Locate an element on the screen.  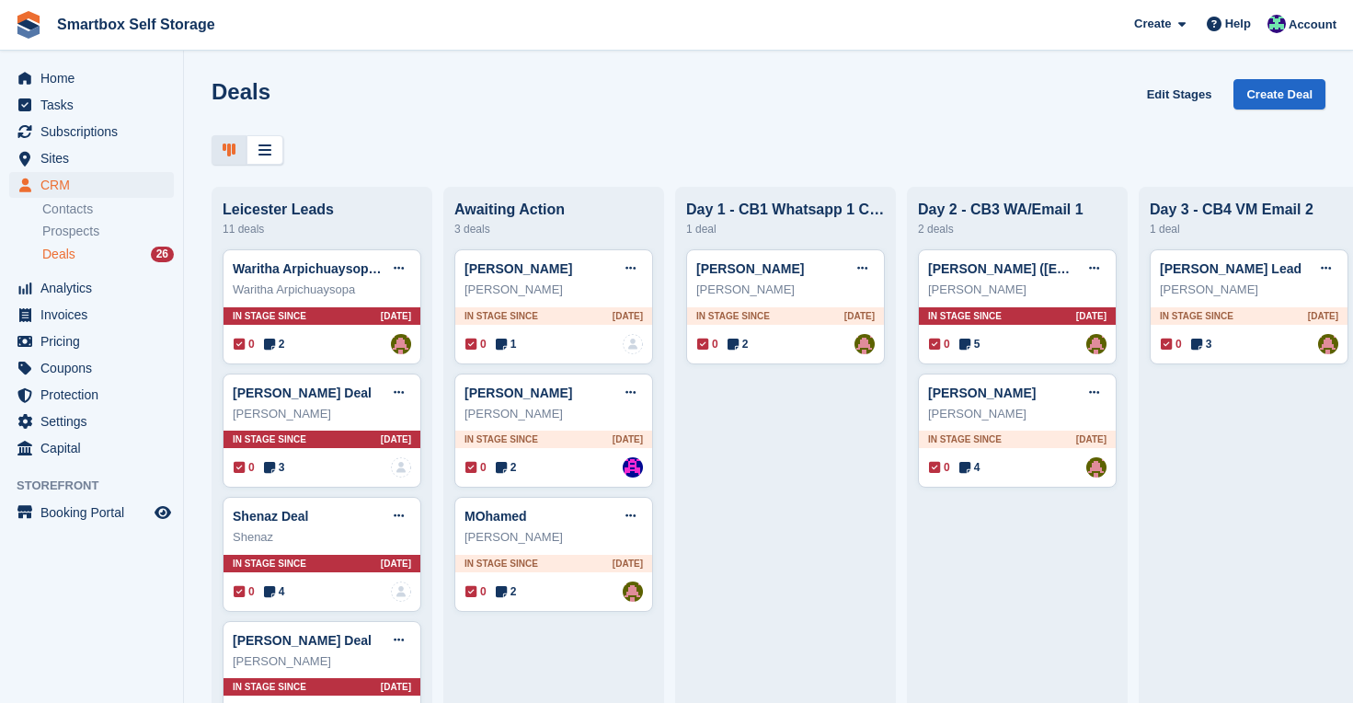
div: 11 deals is located at coordinates (322, 229).